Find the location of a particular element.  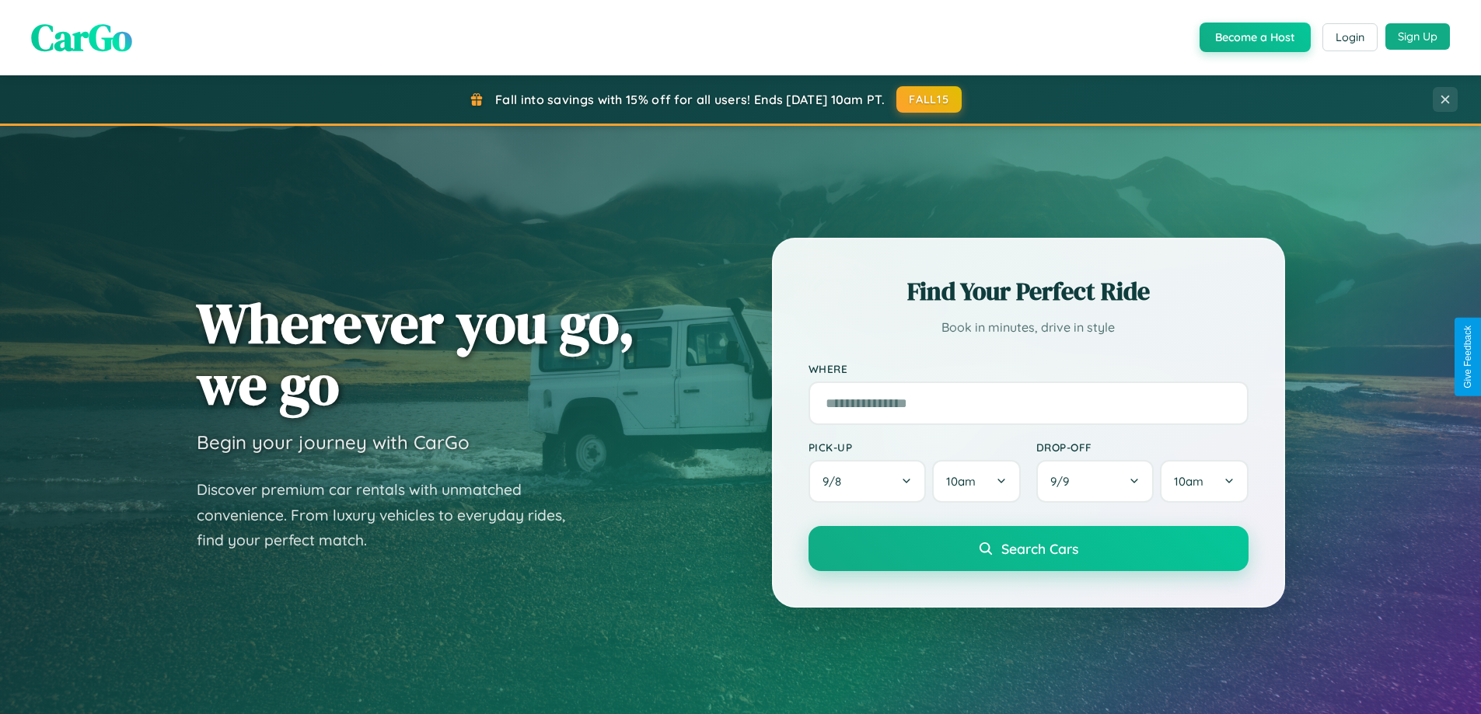

span: 9 / 8 is located at coordinates (835, 481).